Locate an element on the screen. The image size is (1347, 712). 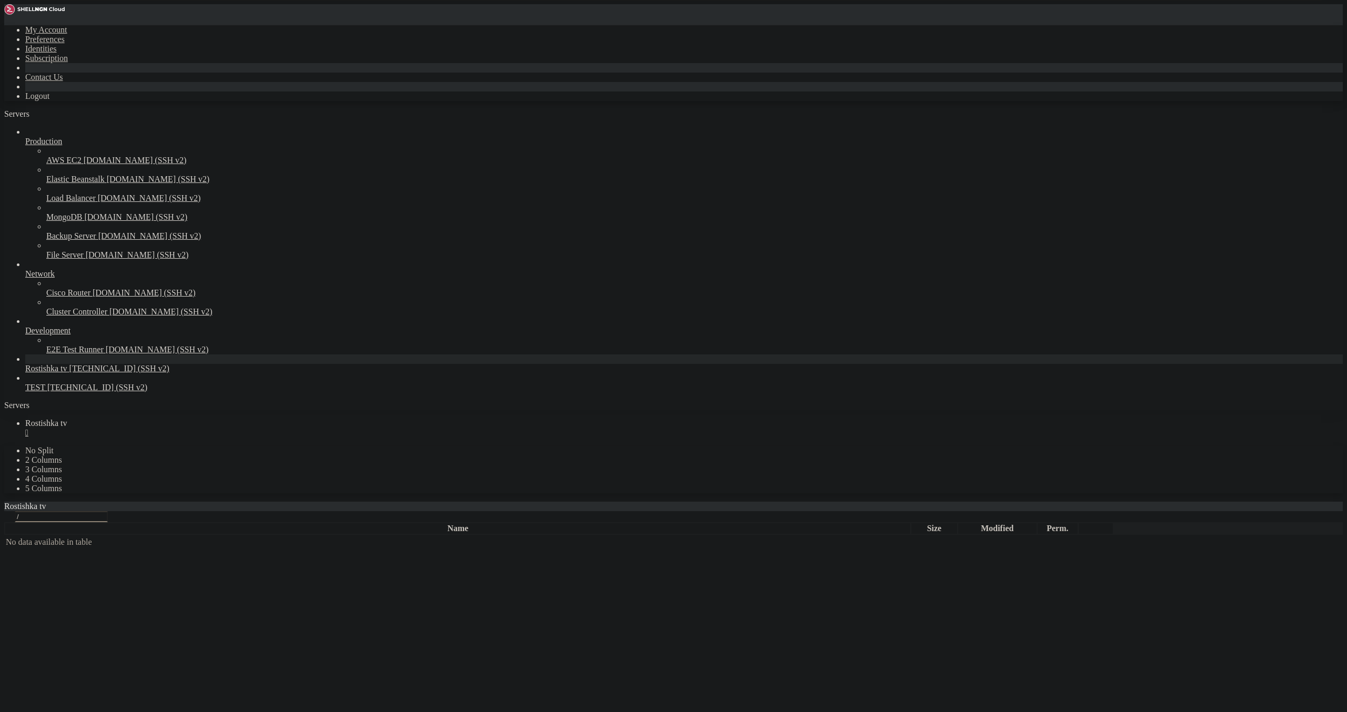
a: 5 Columns is located at coordinates (44, 488).